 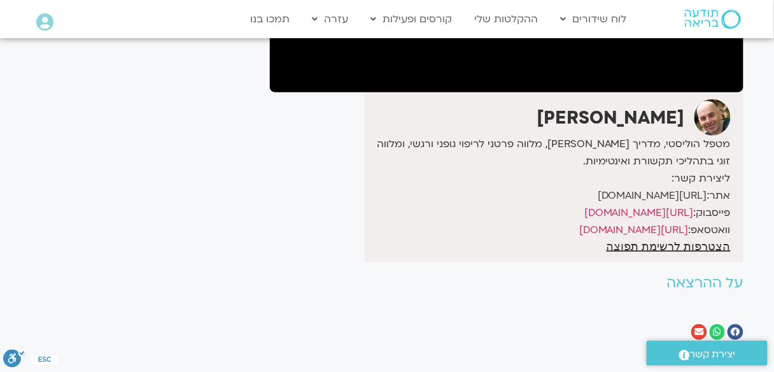 I want to click on img: אריאל מירוז, so click(x=712, y=117).